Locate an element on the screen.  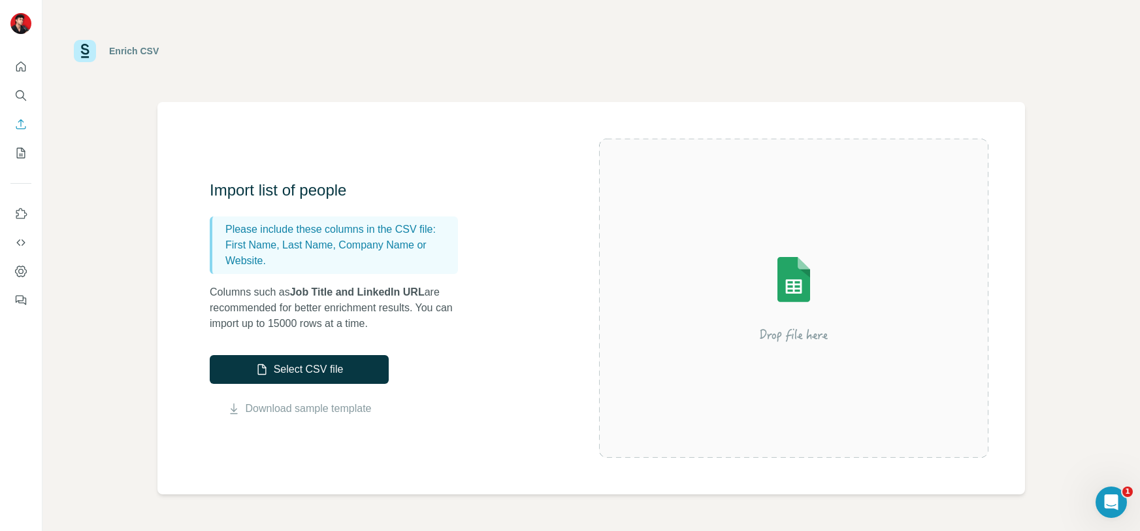
div: Enrich CSV is located at coordinates (134, 51).